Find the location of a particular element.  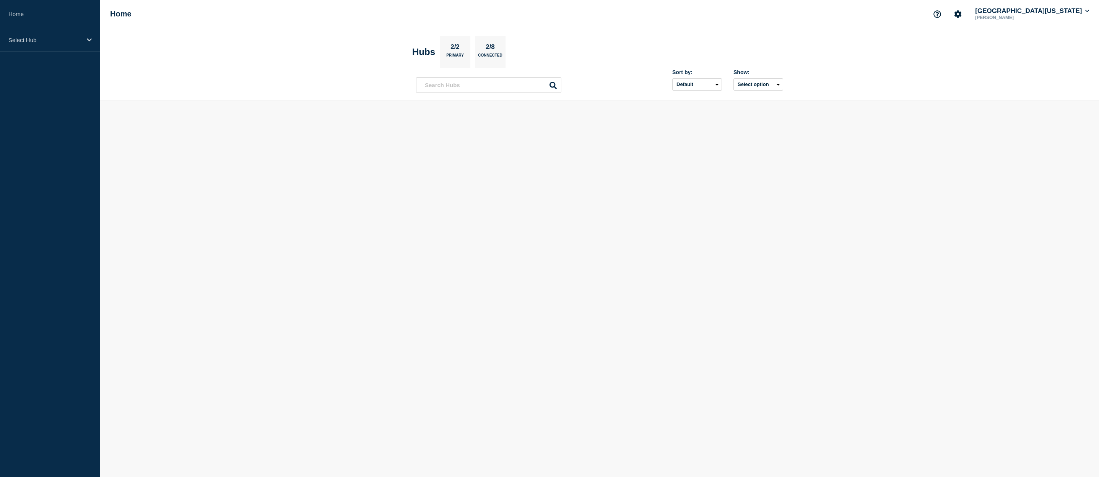

select: Sort by is located at coordinates (697, 84).